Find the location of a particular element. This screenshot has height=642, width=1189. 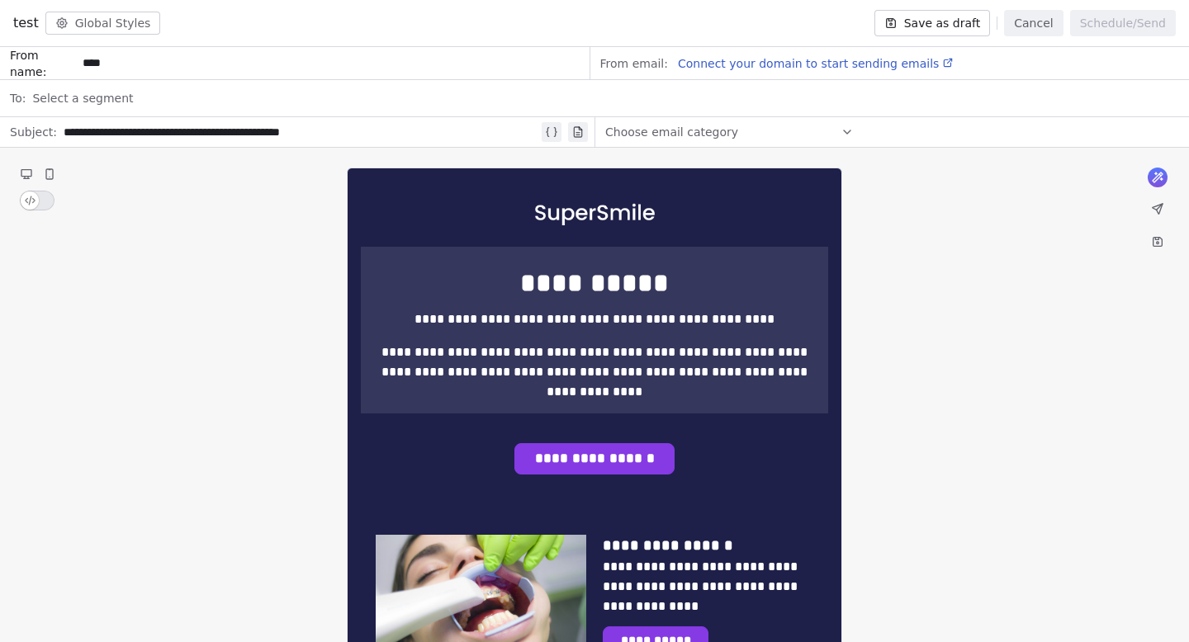

span: Choose email category is located at coordinates (671, 132).